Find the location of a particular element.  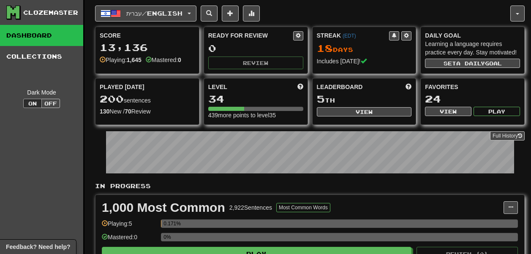

span: Leaderboard is located at coordinates (340, 87).